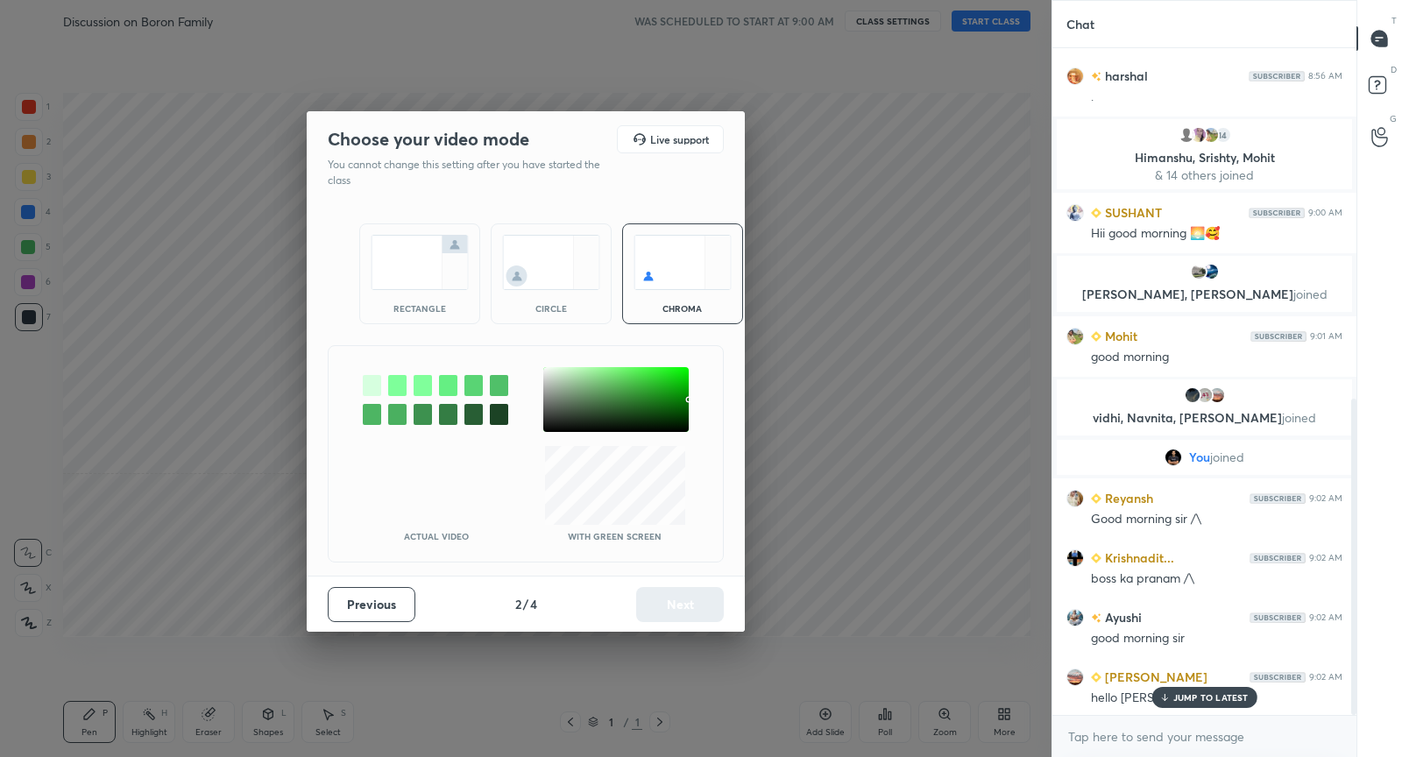  What do you see at coordinates (1216, 639) in the screenshot?
I see `div: good morning sir` at bounding box center [1216, 639].